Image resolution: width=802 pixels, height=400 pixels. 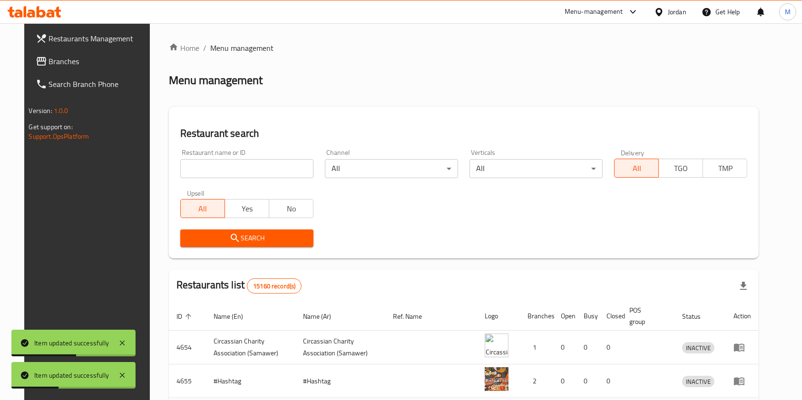 What do you see at coordinates (195, 193) in the screenshot?
I see `label: Upsell` at bounding box center [195, 193].